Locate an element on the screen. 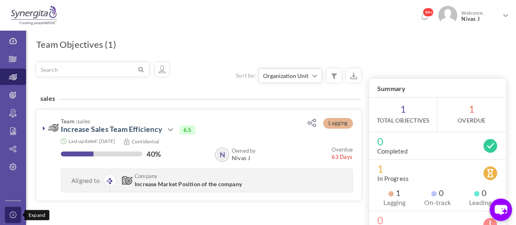 This screenshot has height=225, width=516. span: 99+ is located at coordinates (428, 12).